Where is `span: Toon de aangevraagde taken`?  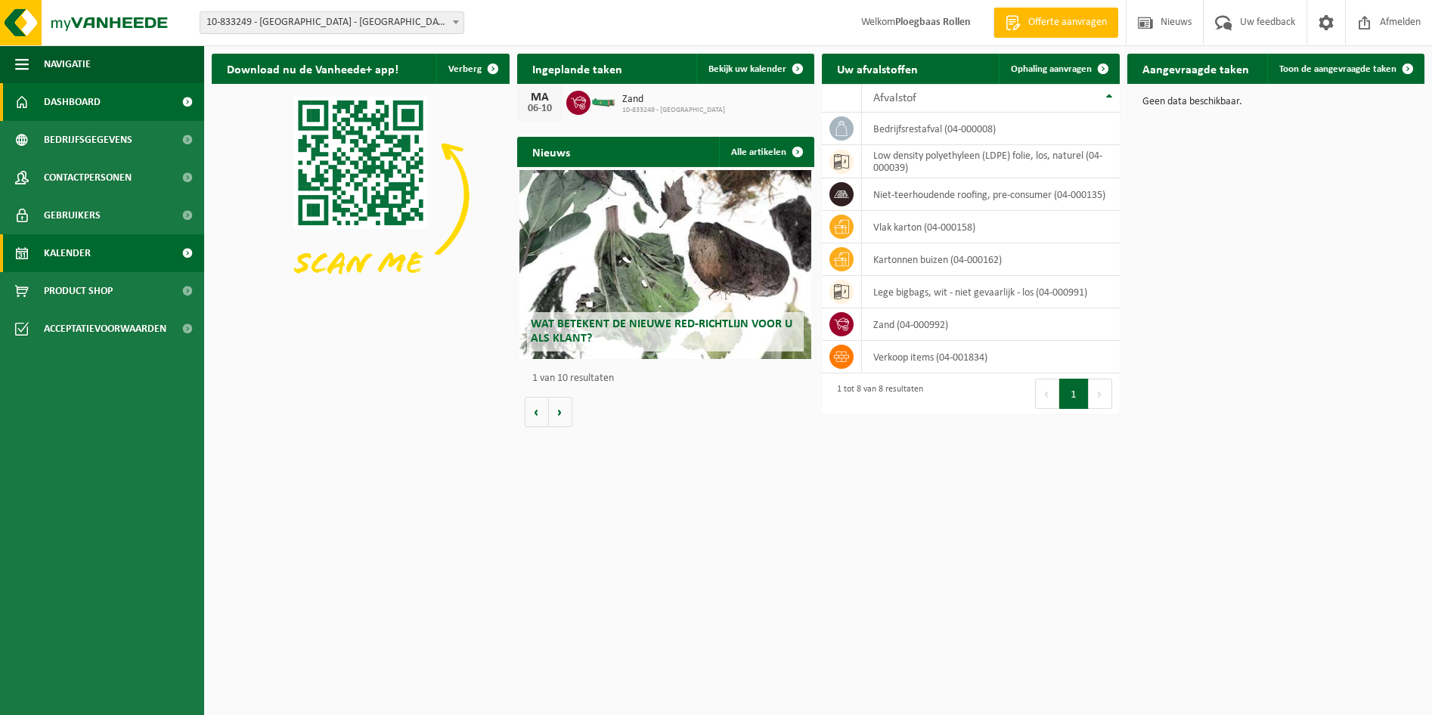 span: Toon de aangevraagde taken is located at coordinates (1337, 69).